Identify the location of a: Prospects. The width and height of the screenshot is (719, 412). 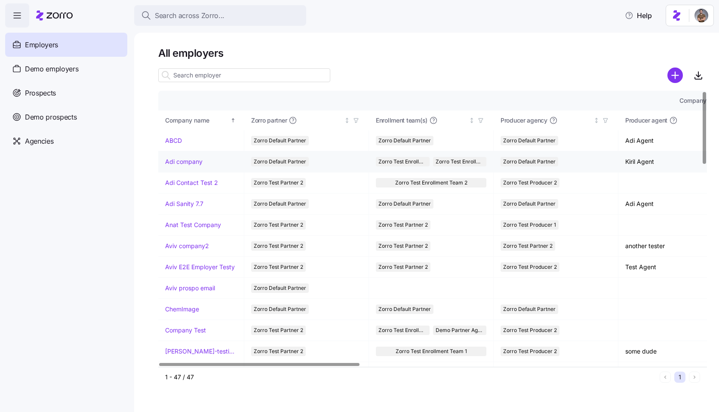
(66, 93).